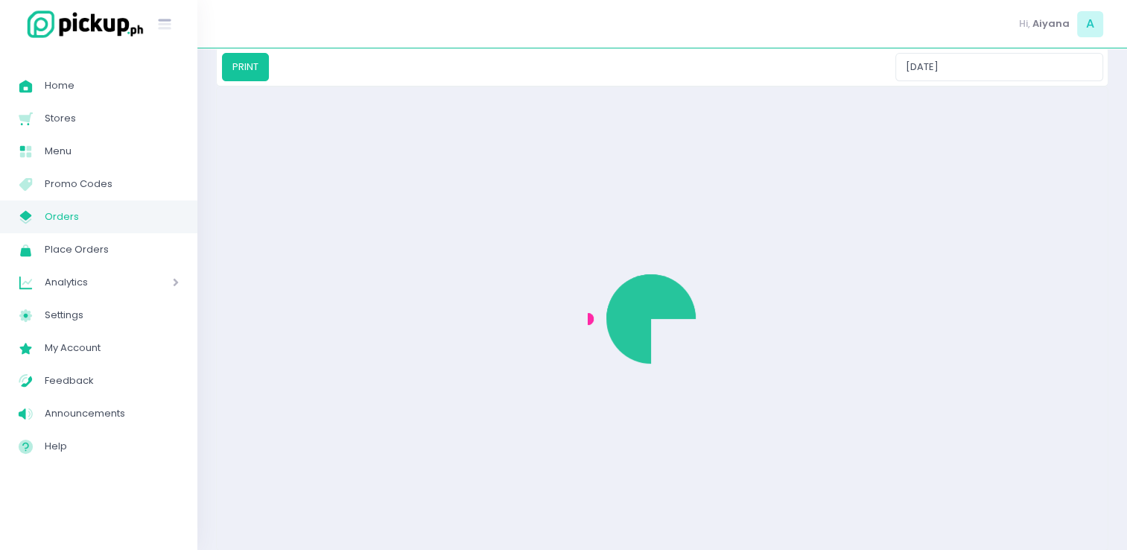 The height and width of the screenshot is (550, 1127). Describe the element at coordinates (112, 184) in the screenshot. I see `span: Promo Codes` at that location.